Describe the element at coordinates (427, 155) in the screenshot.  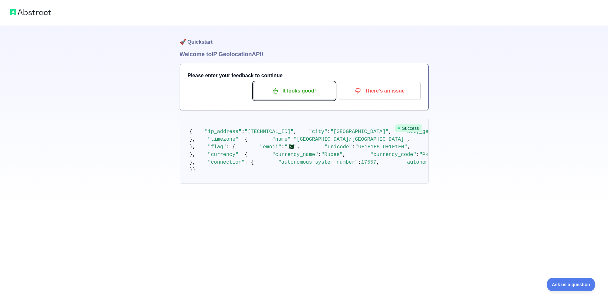
I see `span: "PKR"` at that location.